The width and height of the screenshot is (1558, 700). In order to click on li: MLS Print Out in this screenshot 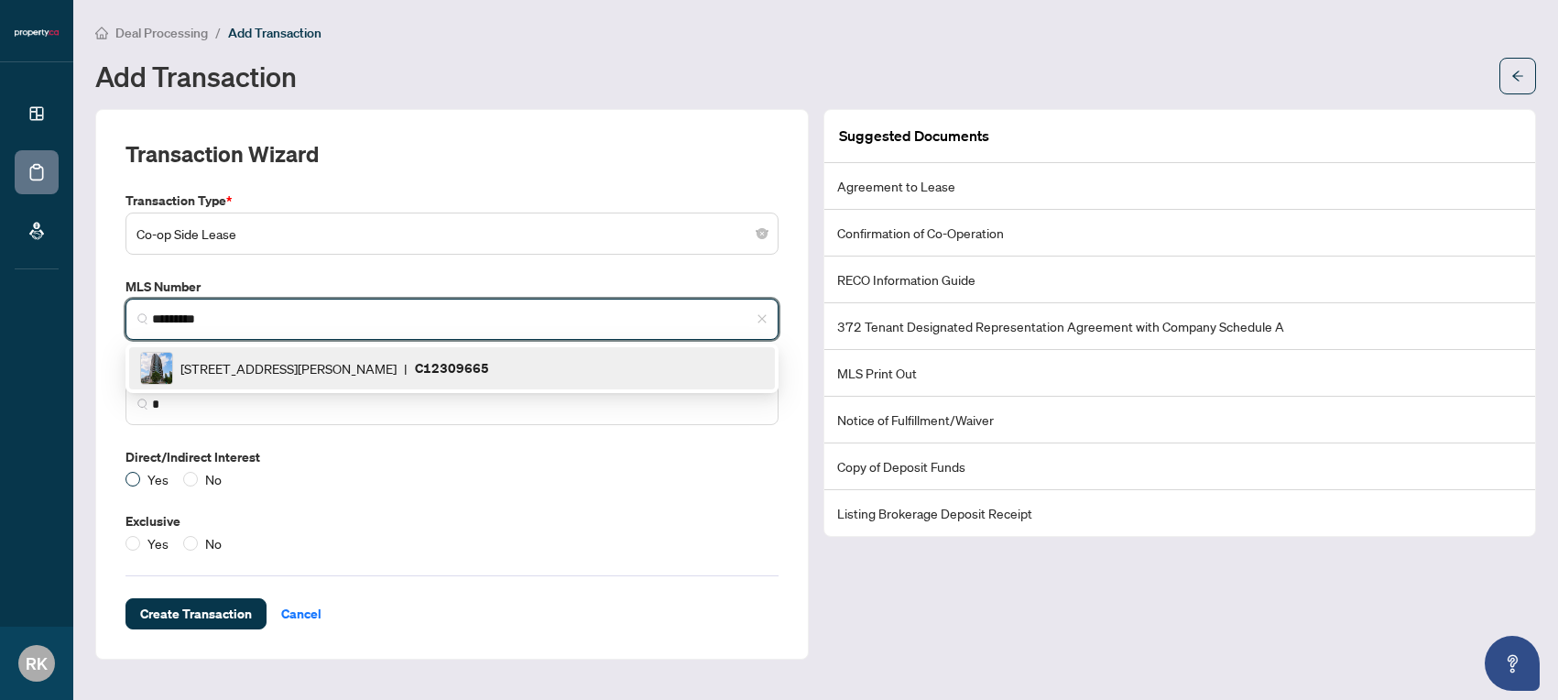, I will do `click(1180, 373)`.